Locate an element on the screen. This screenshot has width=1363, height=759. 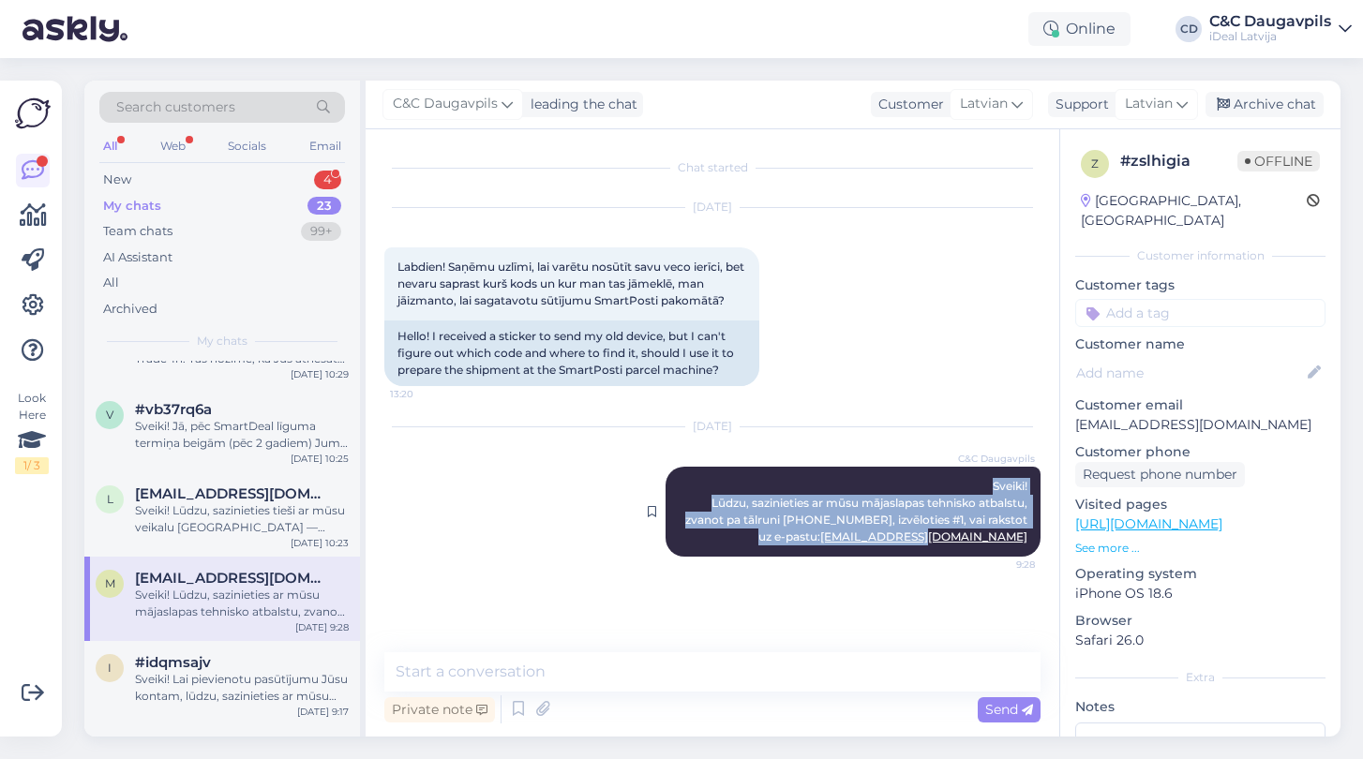
p: Visited pages is located at coordinates (1200, 504).